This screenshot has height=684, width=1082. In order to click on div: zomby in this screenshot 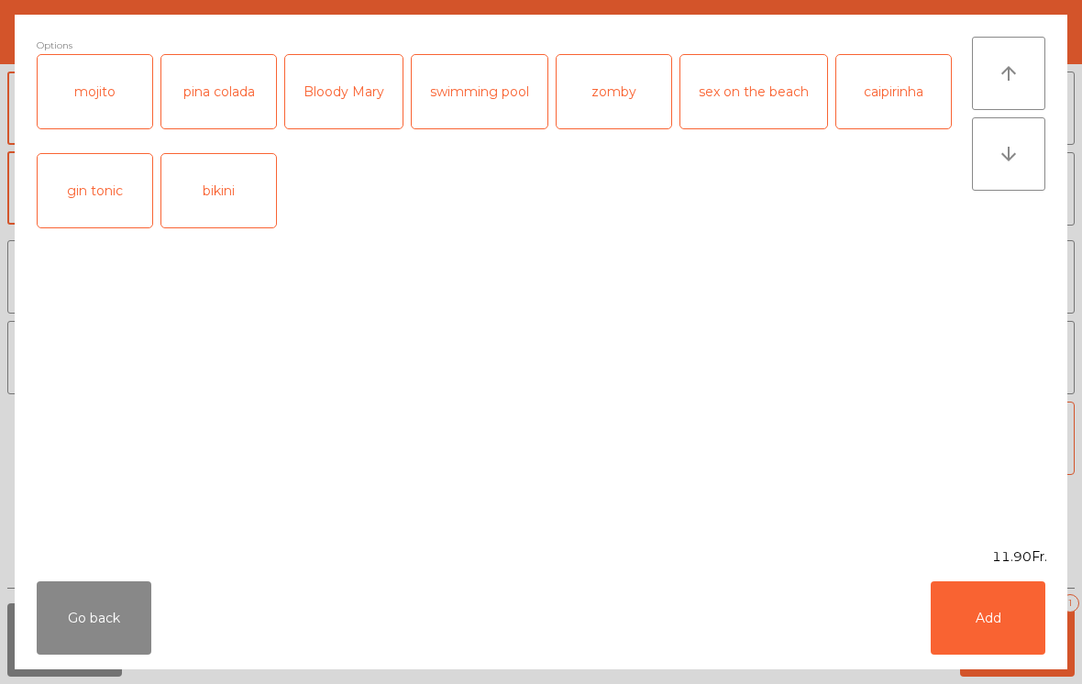, I will do `click(614, 92)`.